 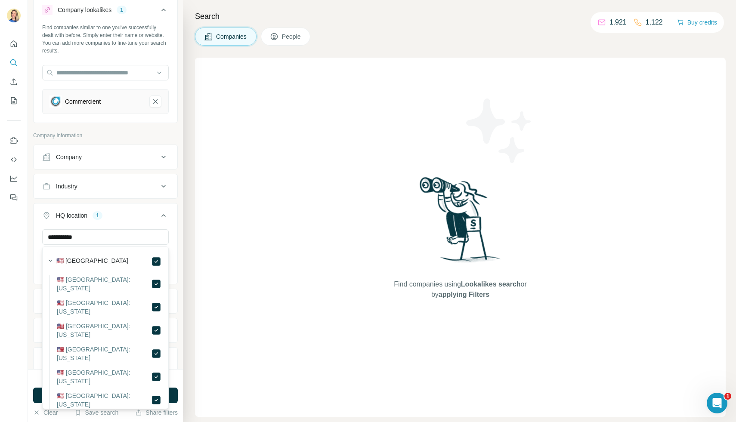 What do you see at coordinates (460, 222) in the screenshot?
I see `img: Surfe Illustration - Woman searching with binoculars` at bounding box center [460, 222].